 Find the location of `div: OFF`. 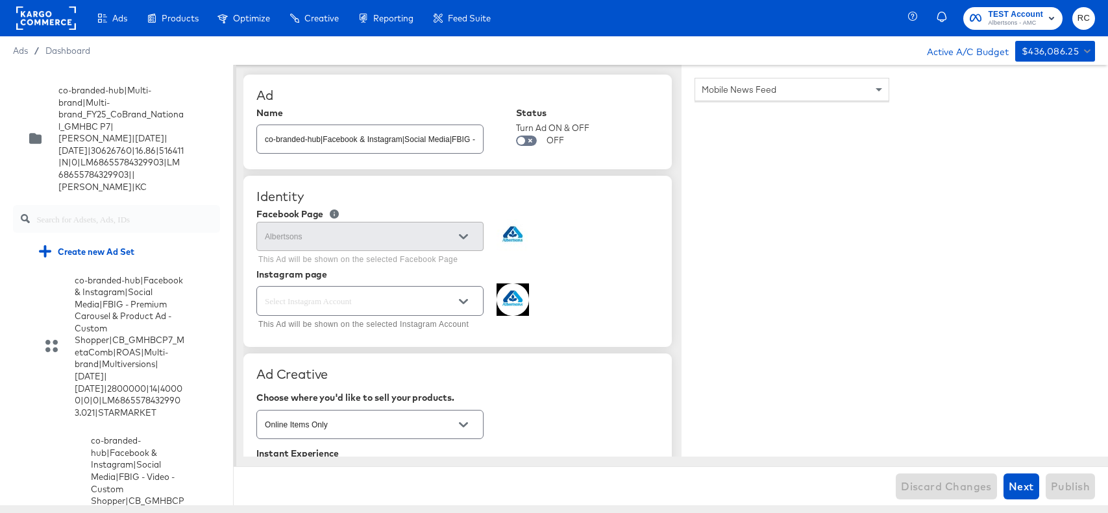

div: OFF is located at coordinates (555, 140).